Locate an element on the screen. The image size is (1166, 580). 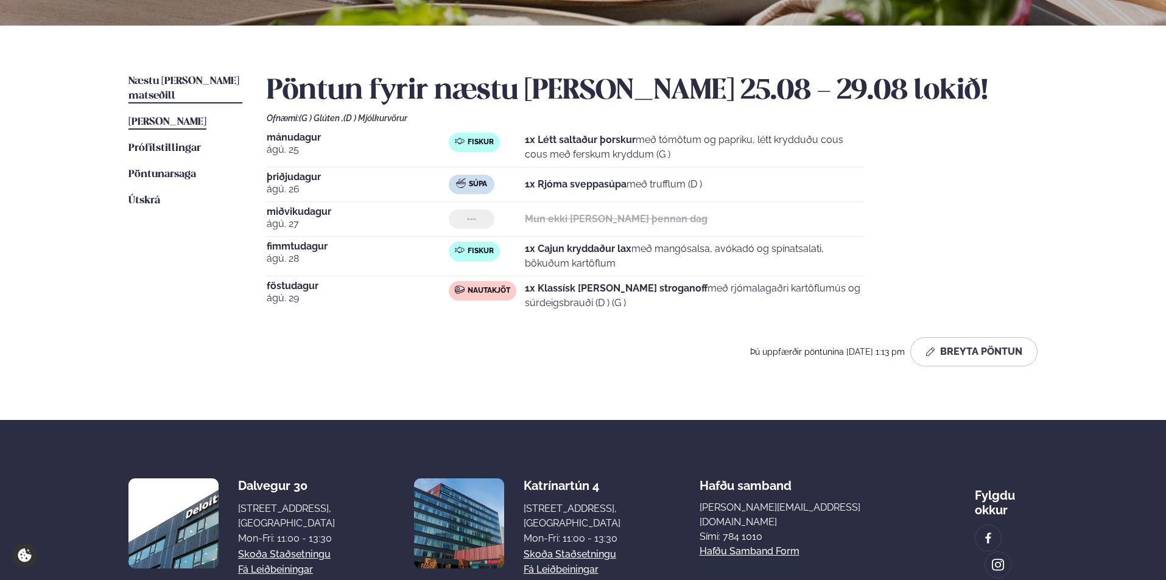
span: mánudagur is located at coordinates (357, 138).